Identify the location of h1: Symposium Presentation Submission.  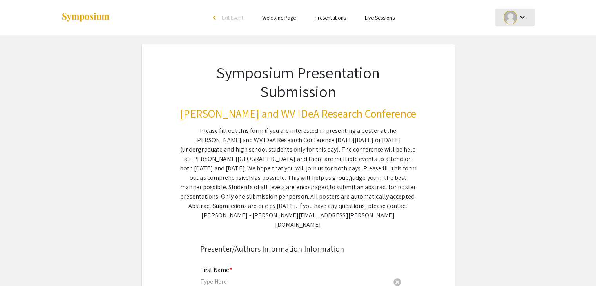
(298, 82).